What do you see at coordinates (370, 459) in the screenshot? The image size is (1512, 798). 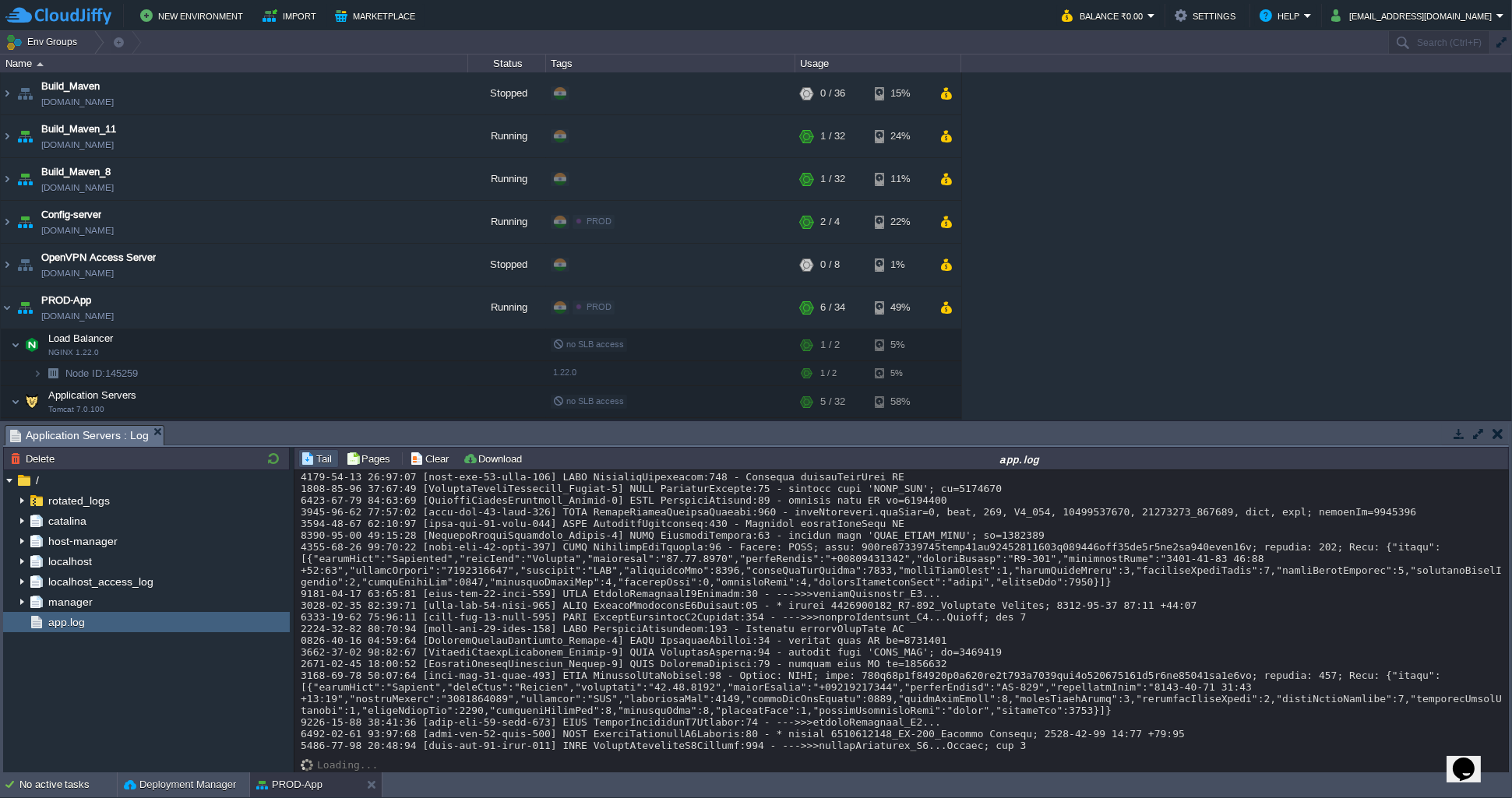 I see `button: Pages` at bounding box center [370, 459].